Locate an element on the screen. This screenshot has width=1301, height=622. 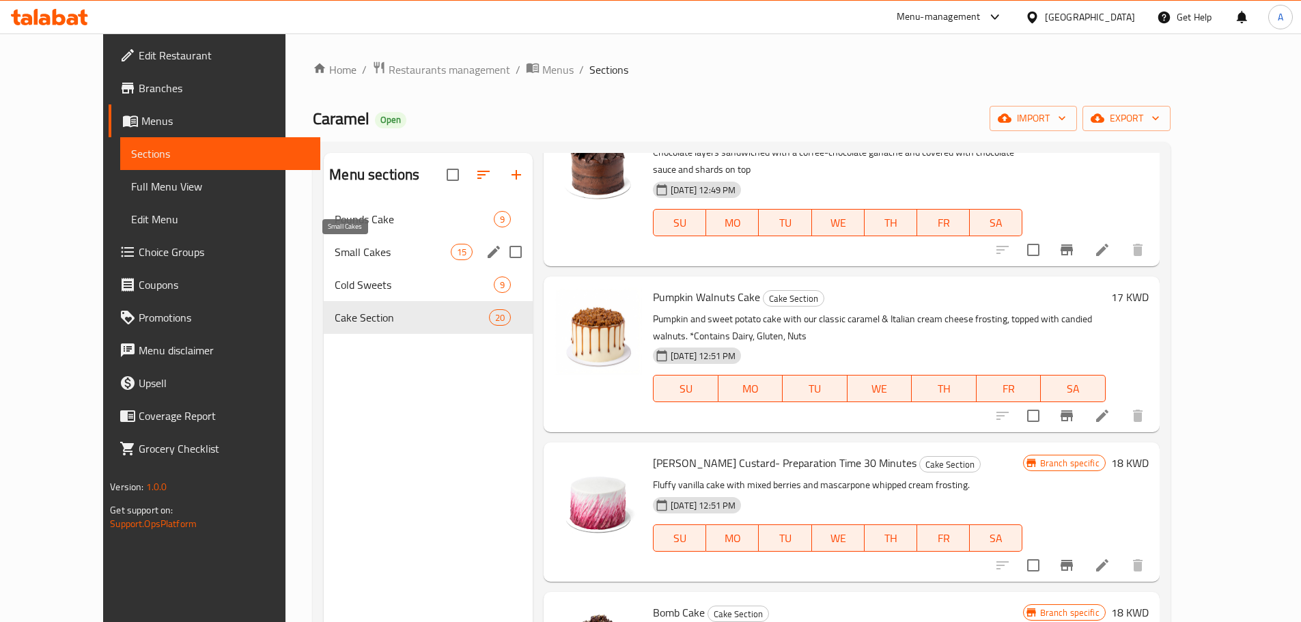
nav: breadcrumb is located at coordinates (741, 70).